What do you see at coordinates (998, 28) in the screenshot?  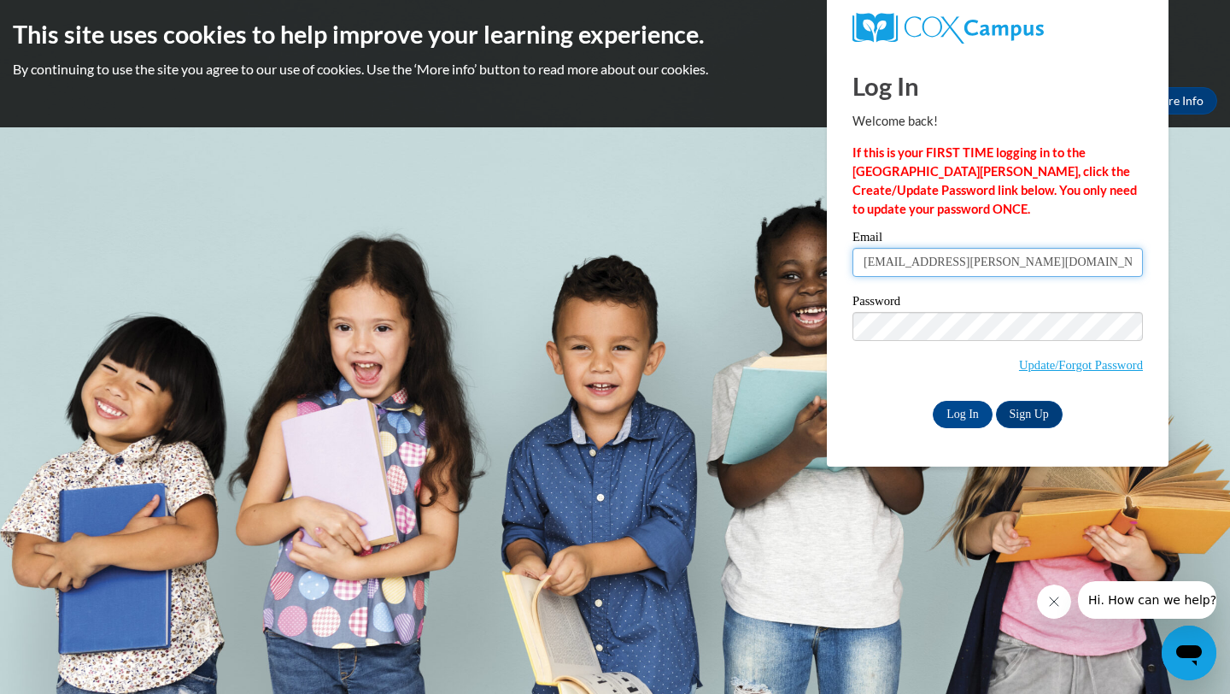 I see `a: COX Campus` at bounding box center [998, 28].